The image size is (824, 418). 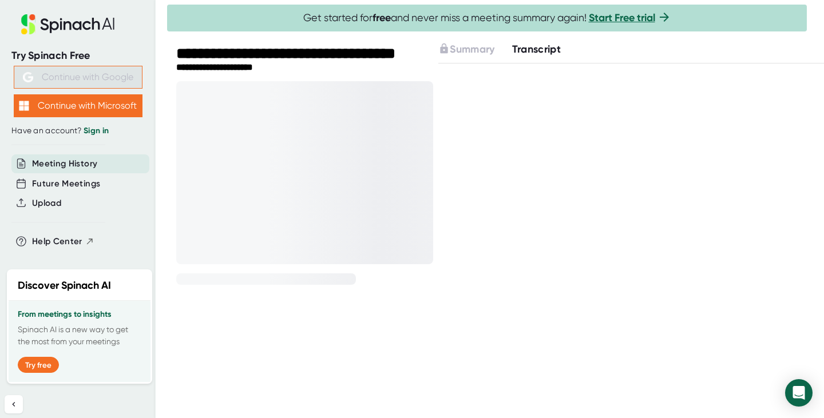 What do you see at coordinates (80, 336) in the screenshot?
I see `p: Spinach AI is a new way to get the most from your meetings` at bounding box center [80, 336].